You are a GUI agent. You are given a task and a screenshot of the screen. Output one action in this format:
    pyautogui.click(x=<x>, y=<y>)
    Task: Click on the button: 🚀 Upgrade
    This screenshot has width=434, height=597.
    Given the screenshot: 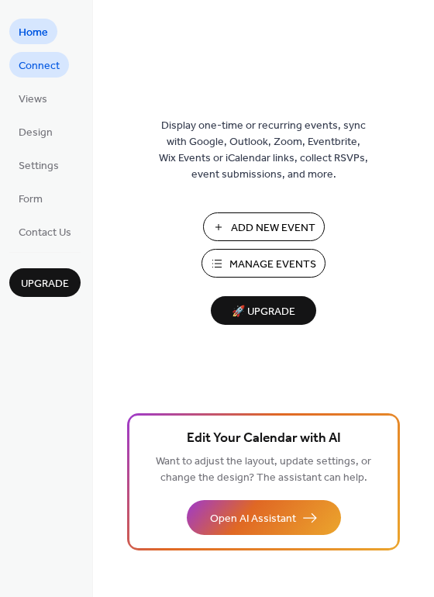 What is the action you would take?
    pyautogui.click(x=264, y=310)
    